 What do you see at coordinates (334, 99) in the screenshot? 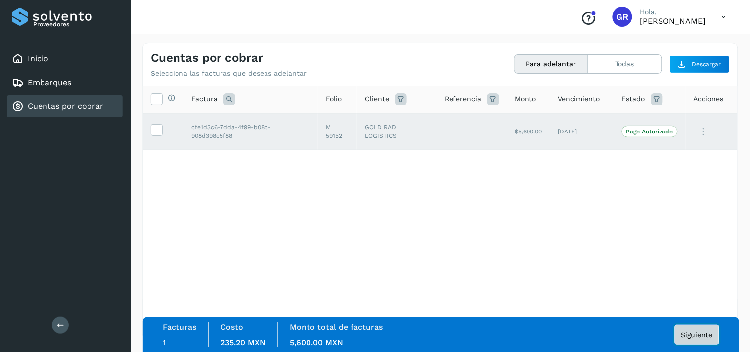
I see `span: Folio` at bounding box center [334, 99].